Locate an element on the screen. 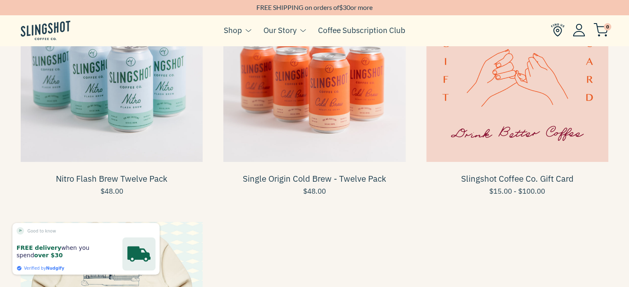 Image resolution: width=629 pixels, height=287 pixels. a: Nitro Flash Brew Twelve Pack is located at coordinates (112, 179).